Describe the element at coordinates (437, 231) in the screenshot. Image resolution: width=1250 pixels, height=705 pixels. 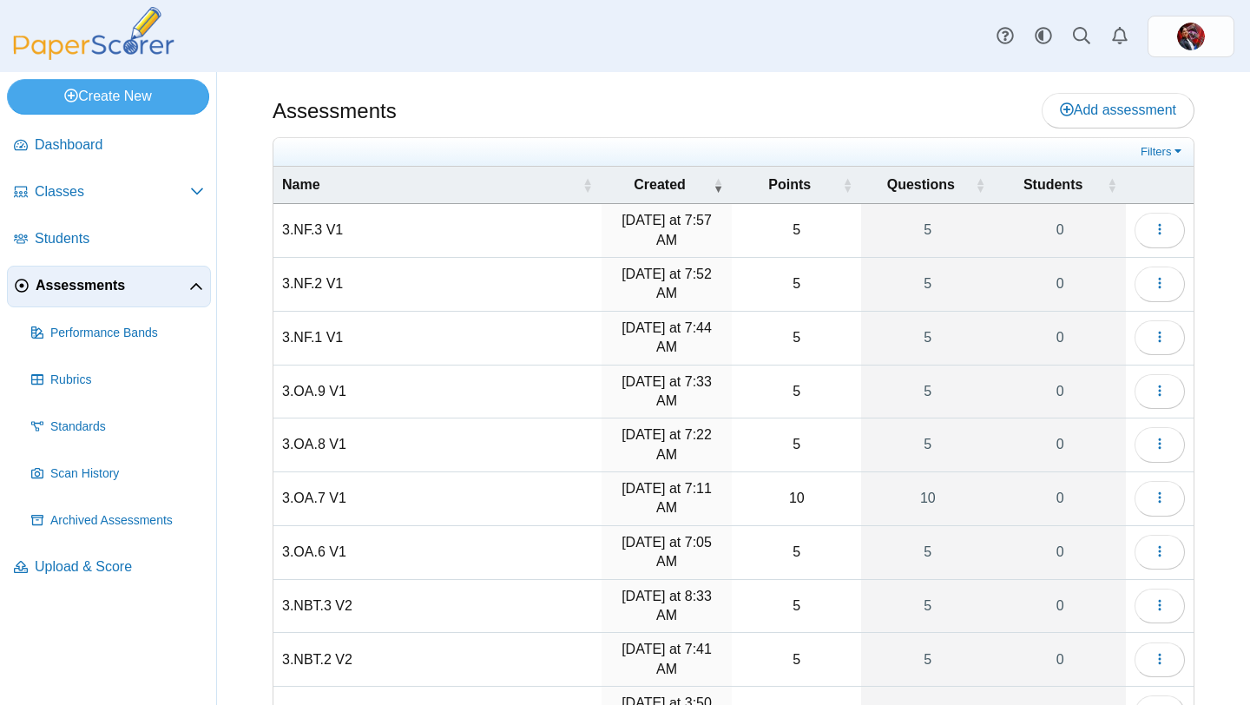
I see `td: 3.NF.3 V1` at that location.